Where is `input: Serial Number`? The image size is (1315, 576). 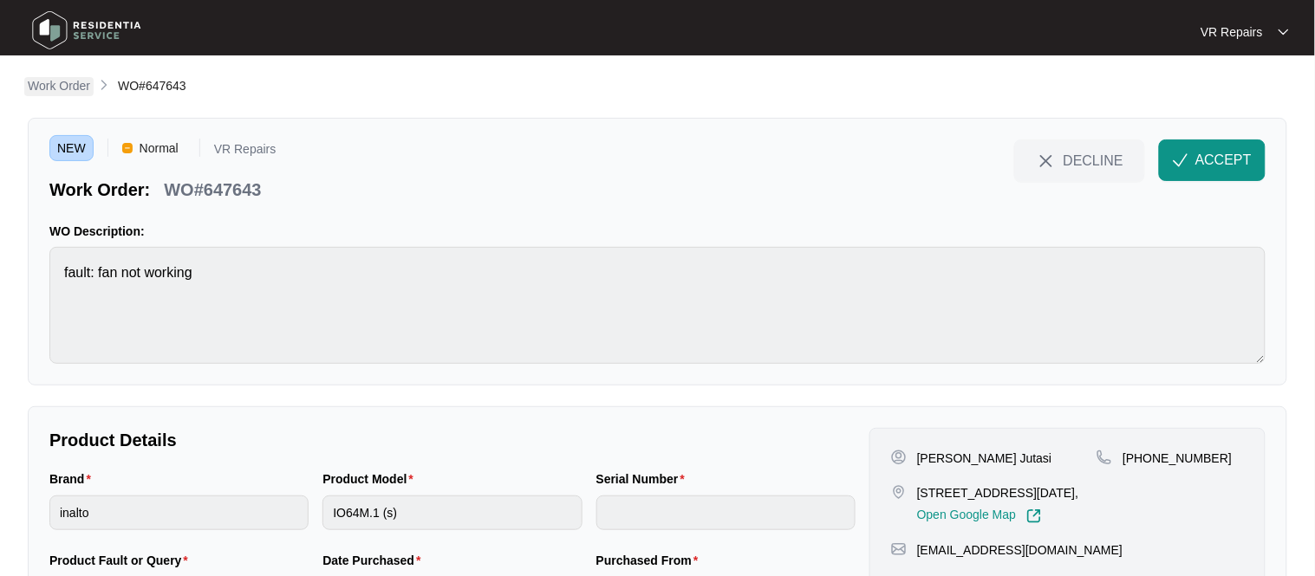
input: Serial Number is located at coordinates (725, 513).